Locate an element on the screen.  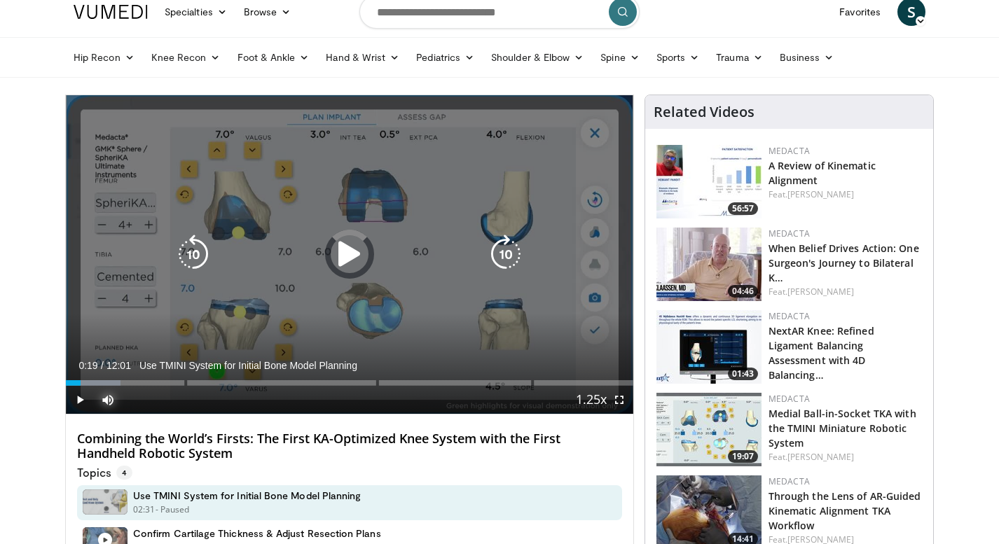
span: 0:19 is located at coordinates (88, 366).